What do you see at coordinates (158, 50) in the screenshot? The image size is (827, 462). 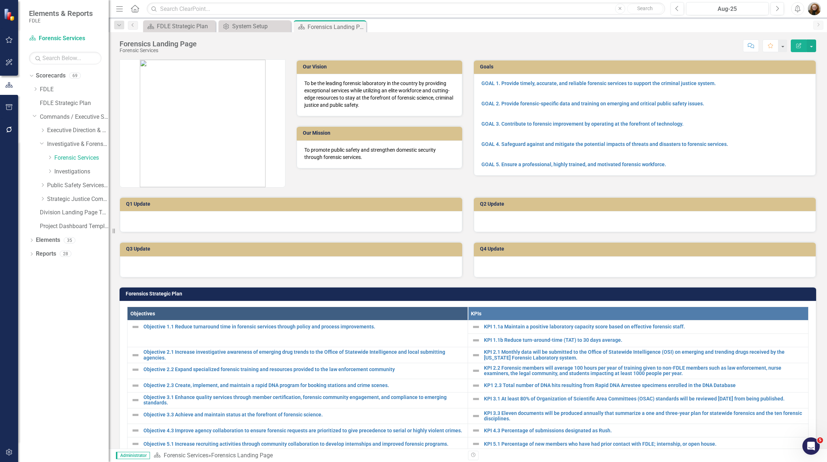 I see `div: Forensic Services` at bounding box center [158, 50].